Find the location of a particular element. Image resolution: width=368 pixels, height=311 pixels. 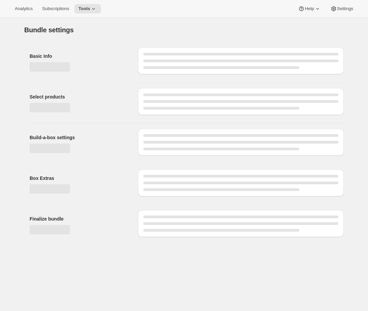

h2: Basic Info is located at coordinates (78, 56).